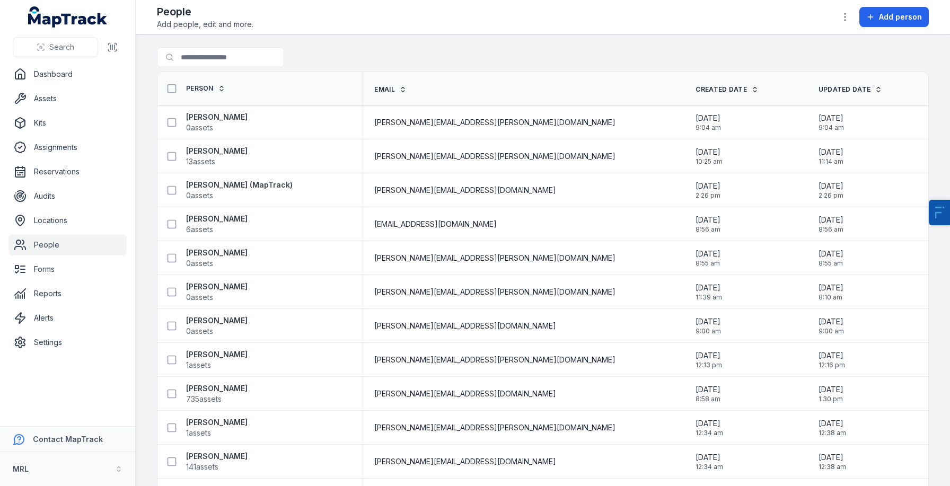  I want to click on span: Created Date, so click(721, 90).